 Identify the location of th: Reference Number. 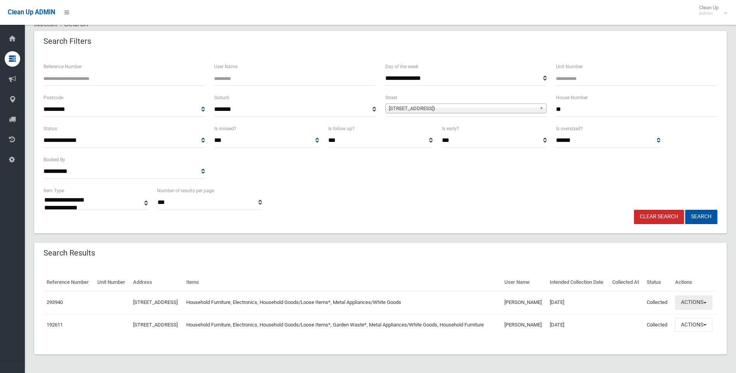
(69, 282).